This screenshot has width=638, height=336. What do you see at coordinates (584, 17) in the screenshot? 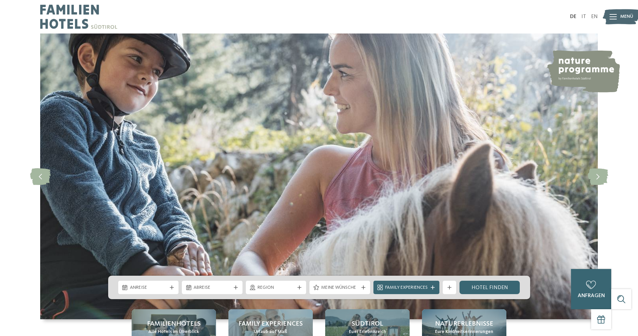
I see `a: IT` at bounding box center [584, 17].